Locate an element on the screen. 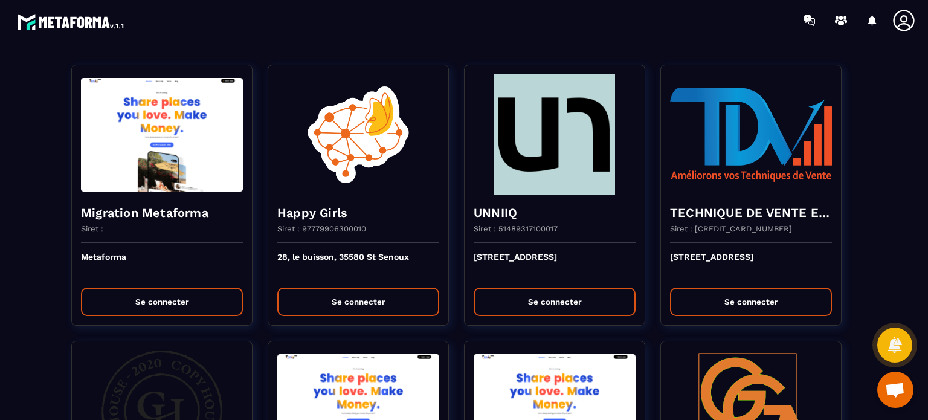 This screenshot has width=928, height=420. p: Siret : 97779906300010 is located at coordinates (321, 228).